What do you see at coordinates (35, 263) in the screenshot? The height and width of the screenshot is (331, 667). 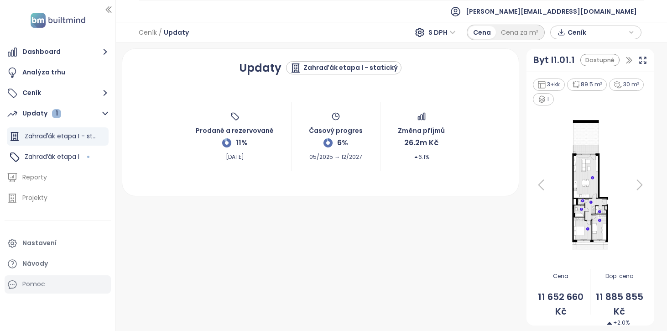 I see `div: Návody` at bounding box center [35, 263].